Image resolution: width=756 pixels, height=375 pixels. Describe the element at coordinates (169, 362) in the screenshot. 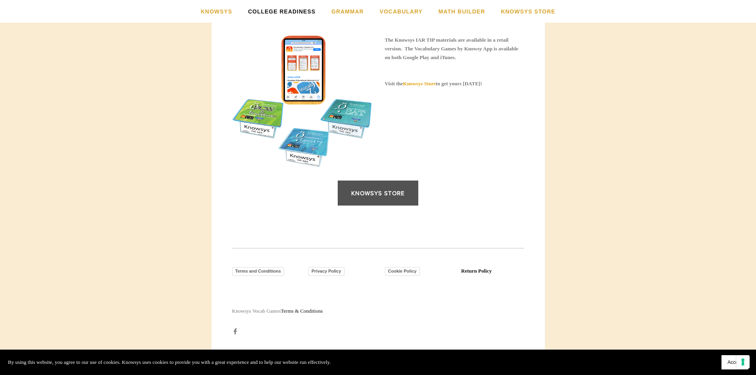

I see `p: By using this website, you agree to our use of cookies. Knowsys uses cookies to provide you with ...` at that location.